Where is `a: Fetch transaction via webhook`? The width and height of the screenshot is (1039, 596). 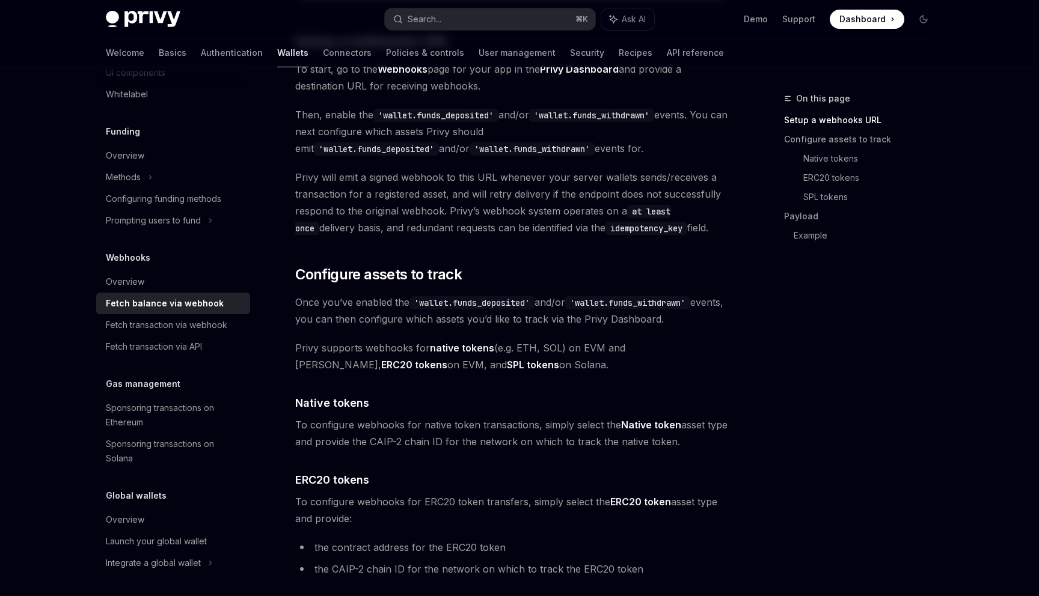 a: Fetch transaction via webhook is located at coordinates (173, 325).